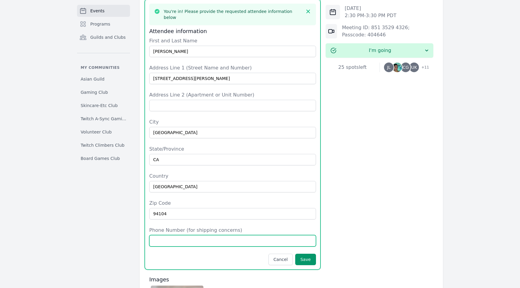 The width and height of the screenshot is (520, 288). What do you see at coordinates (104, 37) in the screenshot?
I see `a: Guilds and Clubs` at bounding box center [104, 37].